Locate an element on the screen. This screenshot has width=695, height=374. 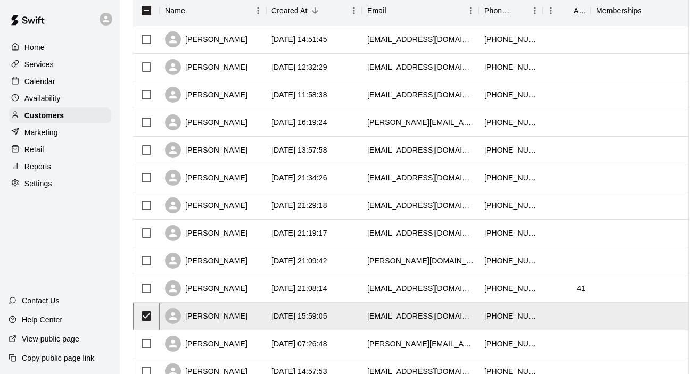
div: 2025-10-08 14:51:45 is located at coordinates (299, 39).